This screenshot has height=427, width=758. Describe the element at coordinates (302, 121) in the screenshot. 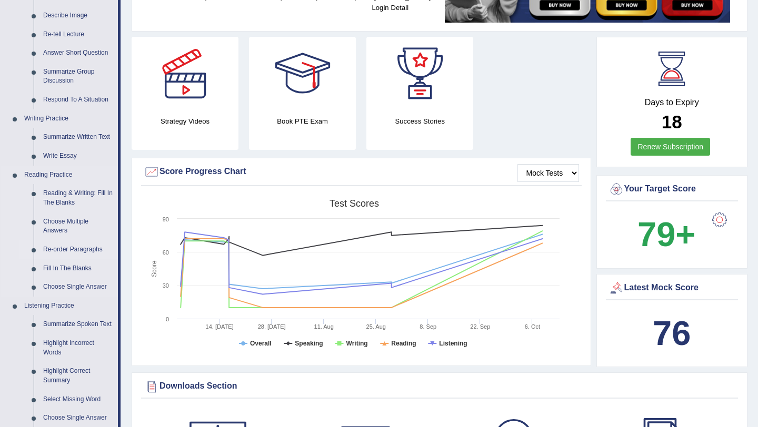

I see `h4: Book PTE Exam` at that location.